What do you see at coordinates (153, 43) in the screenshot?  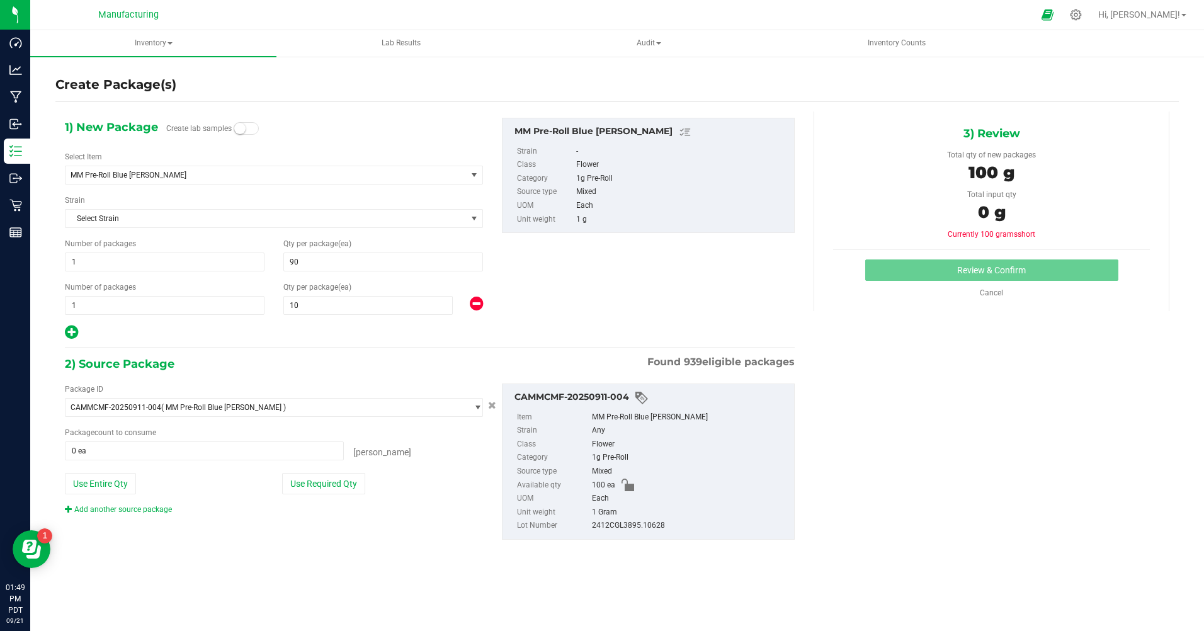 I see `span: Inventory` at bounding box center [153, 43].